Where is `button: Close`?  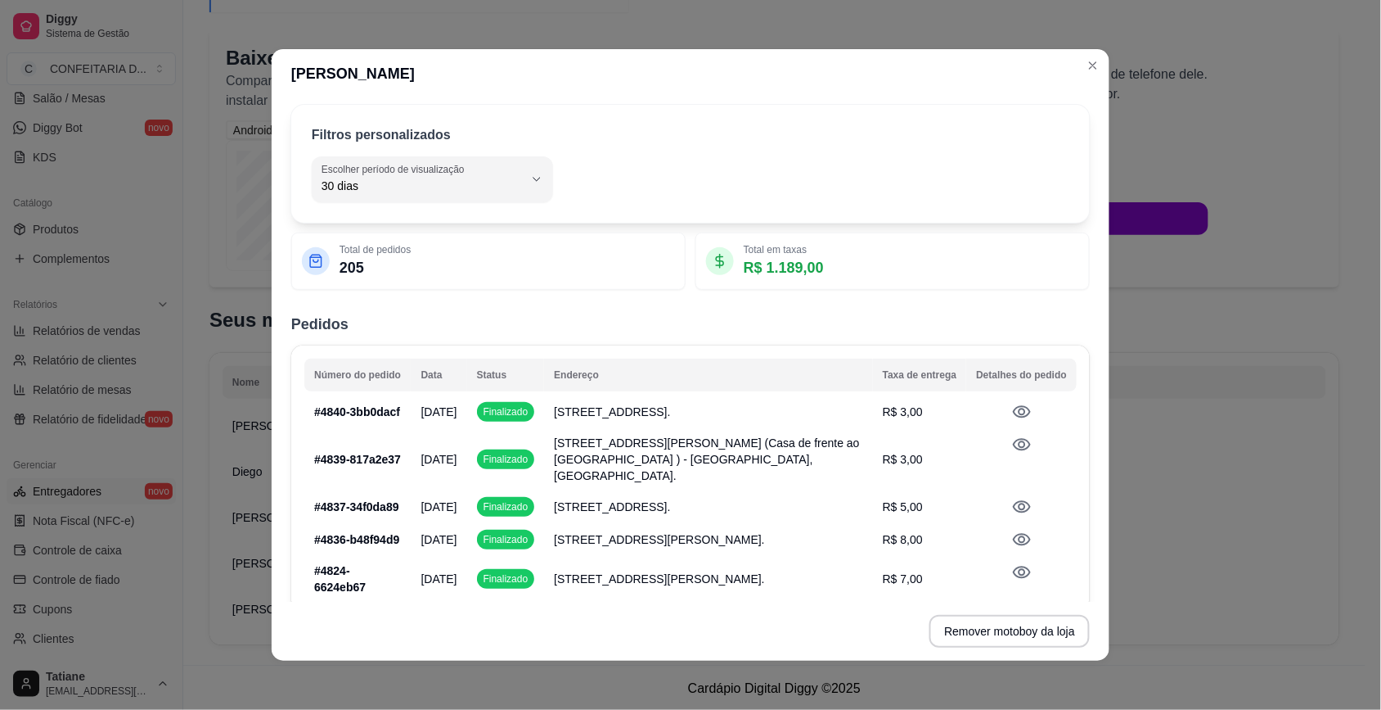
button: Close is located at coordinates (1093, 65).